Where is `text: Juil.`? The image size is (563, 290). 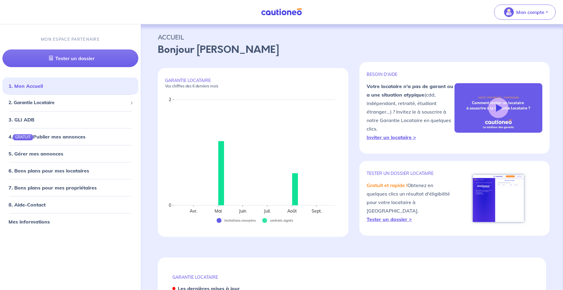 text: Juil. is located at coordinates (267, 211).